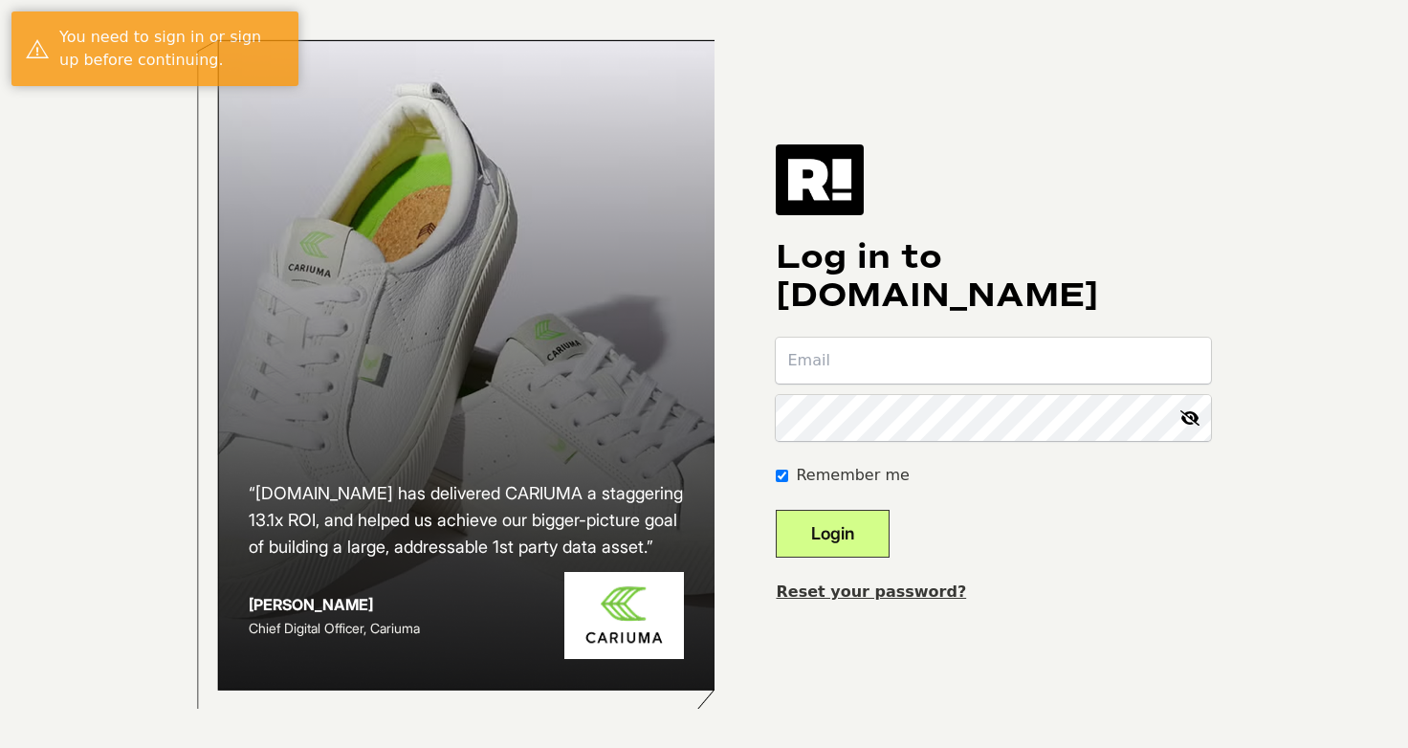  I want to click on img: Cariuma, so click(623, 615).